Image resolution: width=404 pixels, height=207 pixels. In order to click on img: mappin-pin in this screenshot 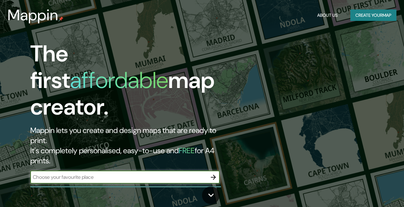, I will do `click(61, 19)`.